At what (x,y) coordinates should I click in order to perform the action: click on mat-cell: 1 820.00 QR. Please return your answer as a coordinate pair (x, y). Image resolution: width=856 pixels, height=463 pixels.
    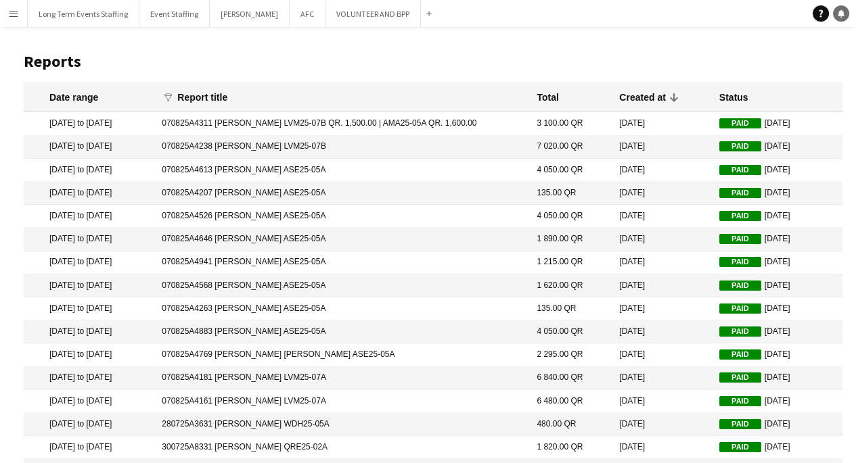
    Looking at the image, I should click on (571, 448).